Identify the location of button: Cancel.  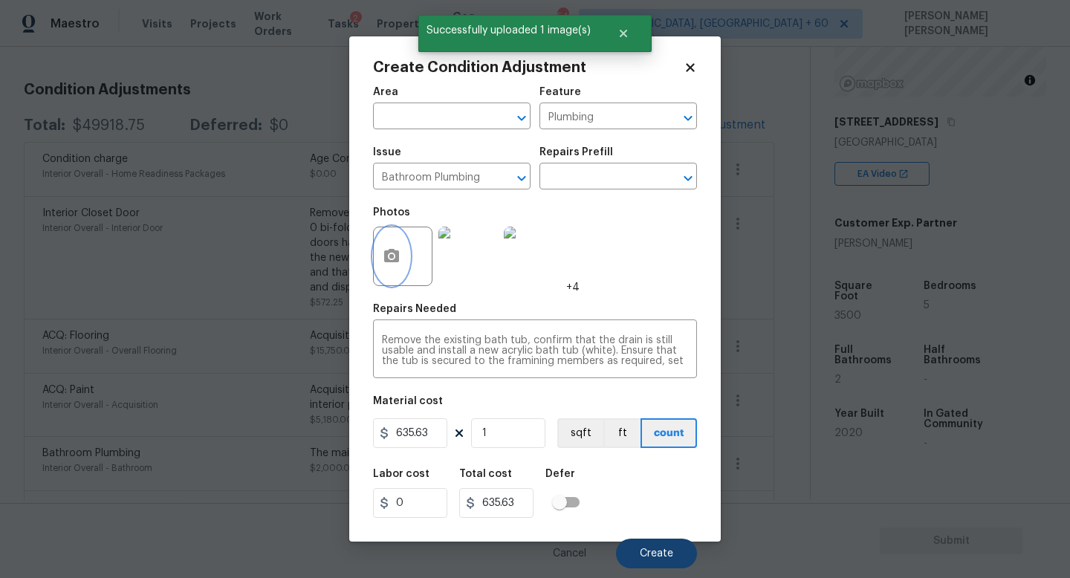
(569, 554).